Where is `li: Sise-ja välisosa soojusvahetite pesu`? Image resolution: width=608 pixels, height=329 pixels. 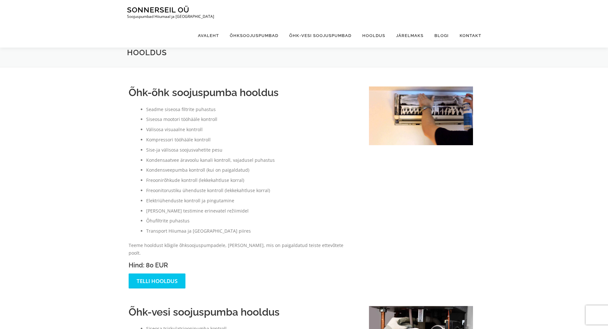 li: Sise-ja välisosa soojusvahetite pesu is located at coordinates (251, 150).